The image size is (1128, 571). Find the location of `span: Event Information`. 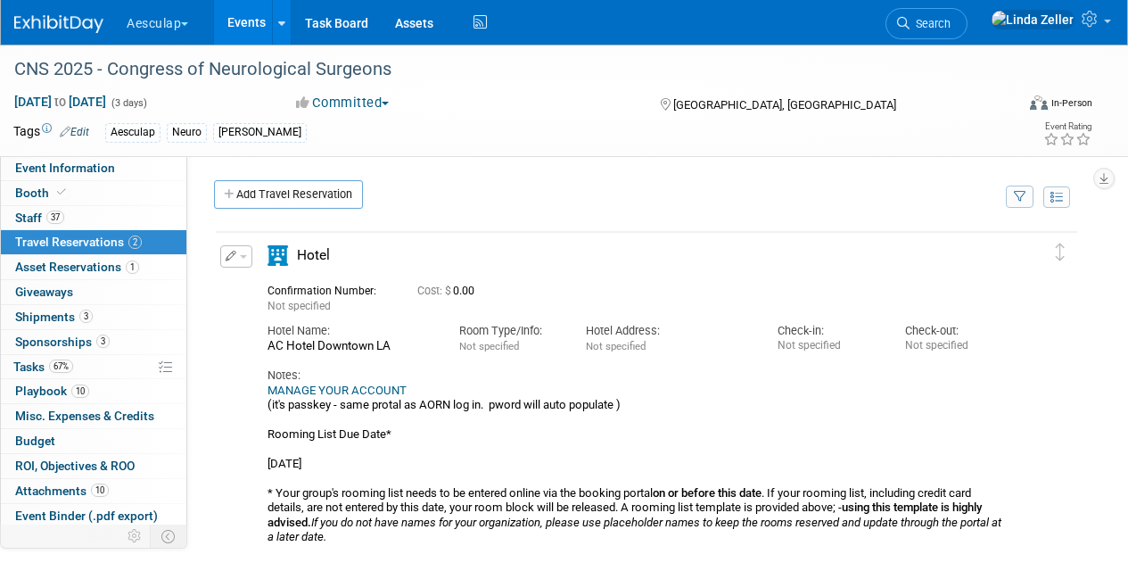

span: Event Information is located at coordinates (65, 168).